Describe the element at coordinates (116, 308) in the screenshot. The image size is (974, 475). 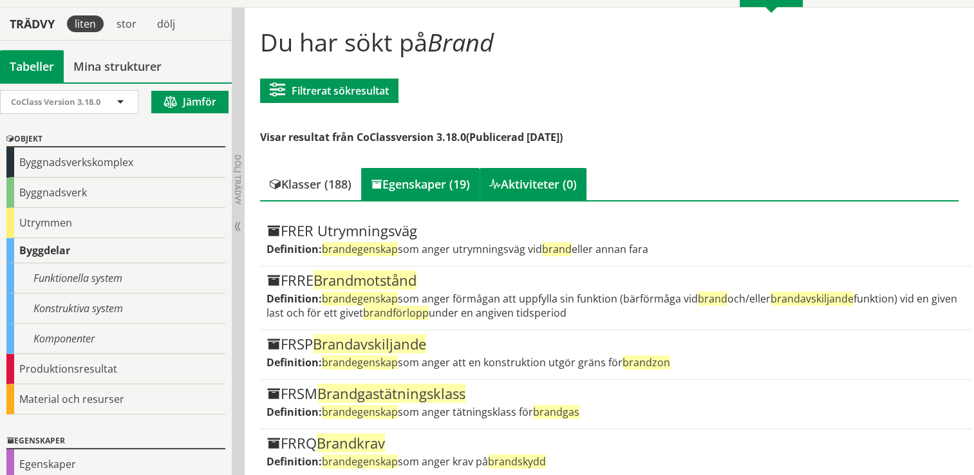
I see `div: Konstruktiva system` at that location.